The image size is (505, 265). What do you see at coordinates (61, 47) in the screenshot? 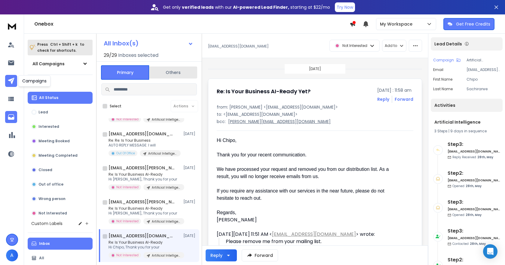
I see `p: Press to check for shortcuts.` at bounding box center [61, 47].